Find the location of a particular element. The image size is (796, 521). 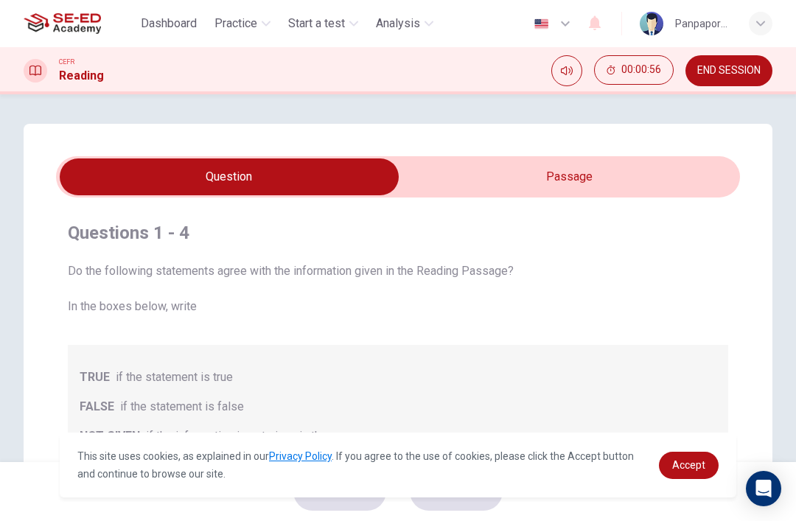

a: SE-ED Academy logo is located at coordinates (79, 24).